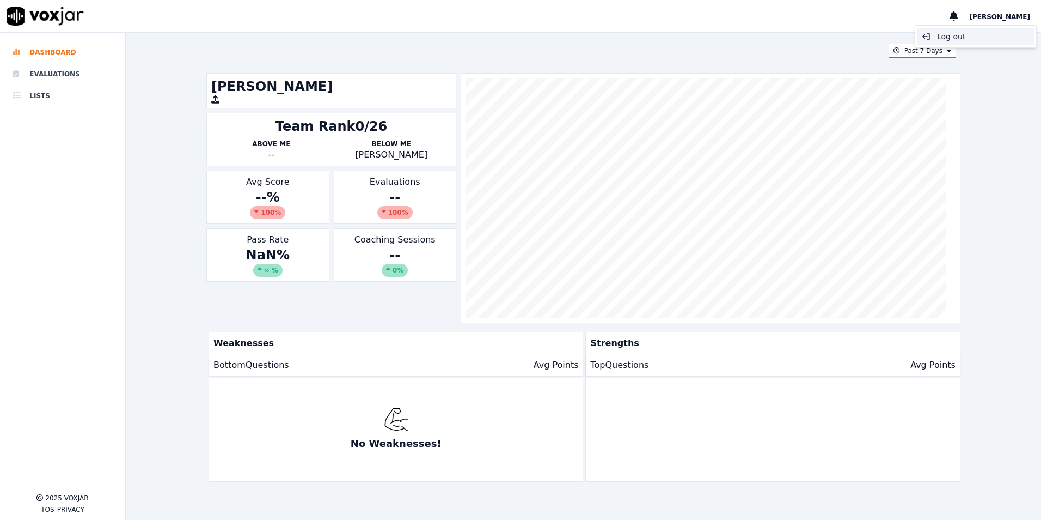 The width and height of the screenshot is (1041, 520). What do you see at coordinates (771, 343) in the screenshot?
I see `p: Strengths` at bounding box center [771, 343].